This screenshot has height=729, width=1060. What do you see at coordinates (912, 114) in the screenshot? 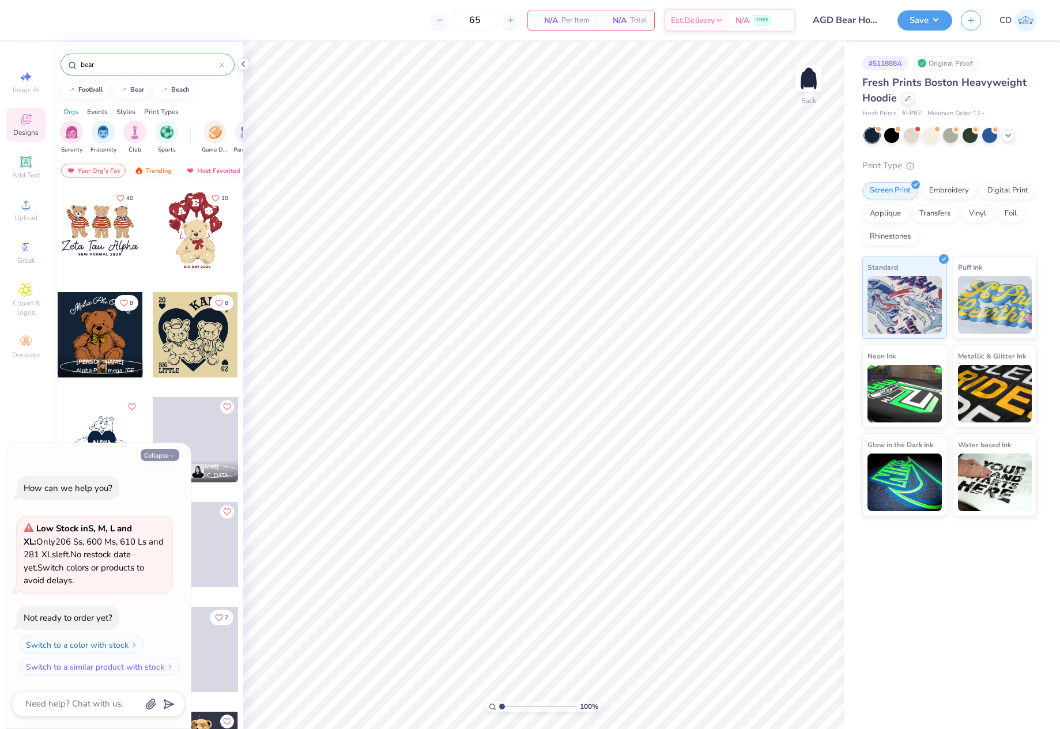
I see `span: # FP87` at bounding box center [912, 114].